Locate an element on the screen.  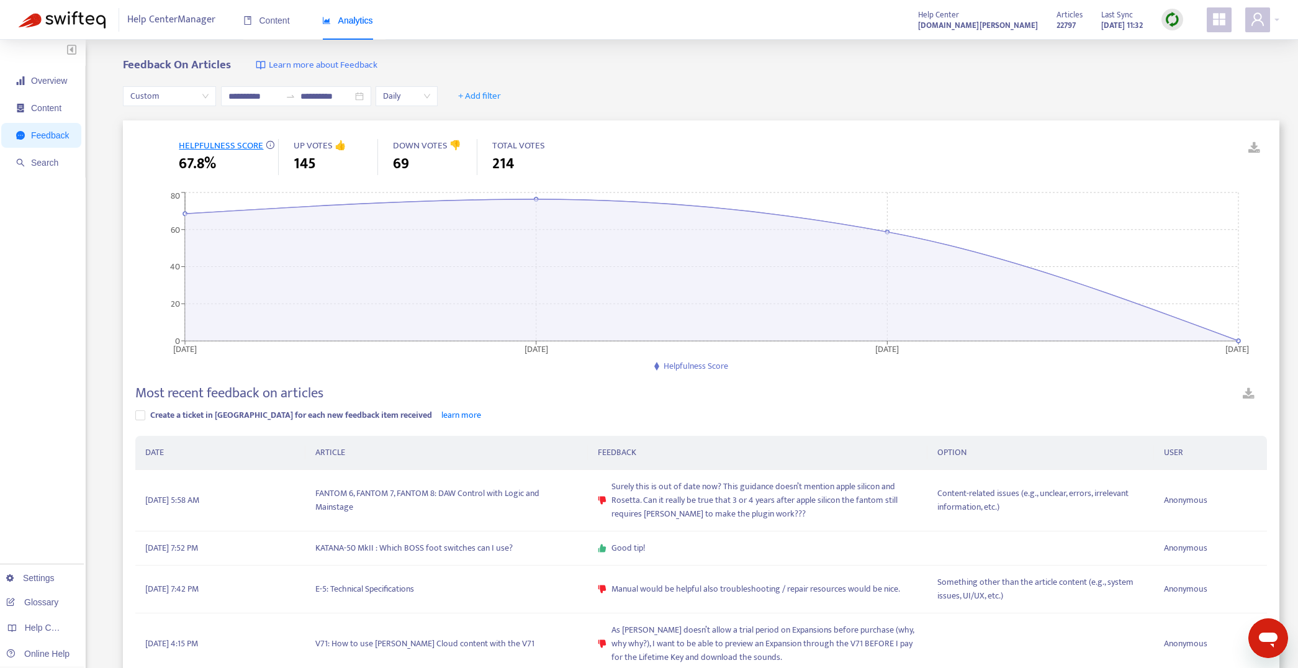
span: Help Center Manager is located at coordinates (171, 20).